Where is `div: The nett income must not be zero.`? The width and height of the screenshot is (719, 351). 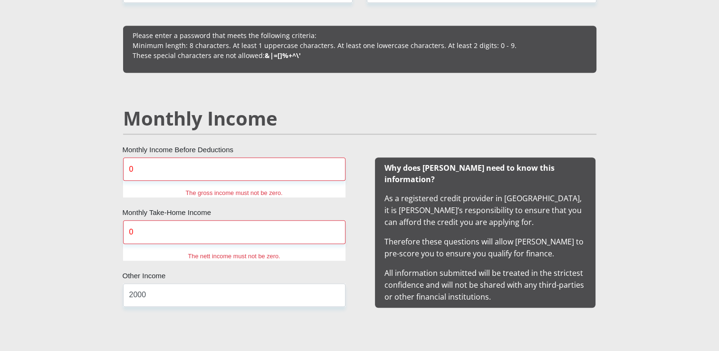 div: The nett income must not be zero. is located at coordinates (234, 256).